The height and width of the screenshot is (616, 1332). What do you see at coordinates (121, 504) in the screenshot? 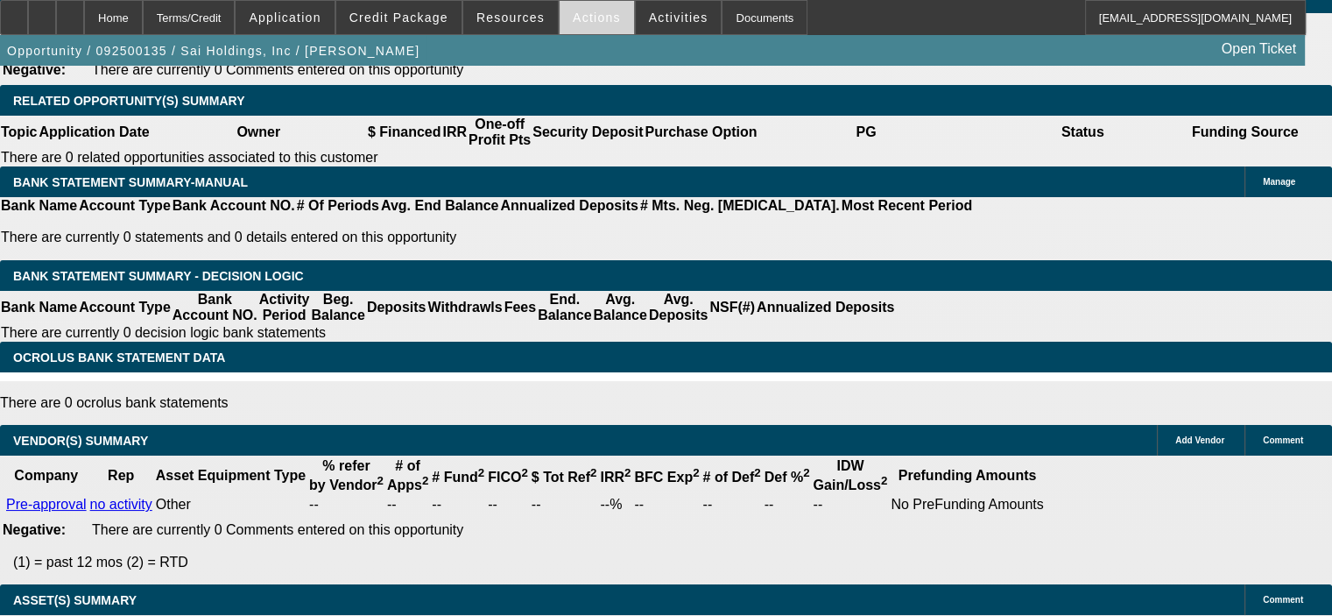
I see `a: no activity` at bounding box center [121, 504].